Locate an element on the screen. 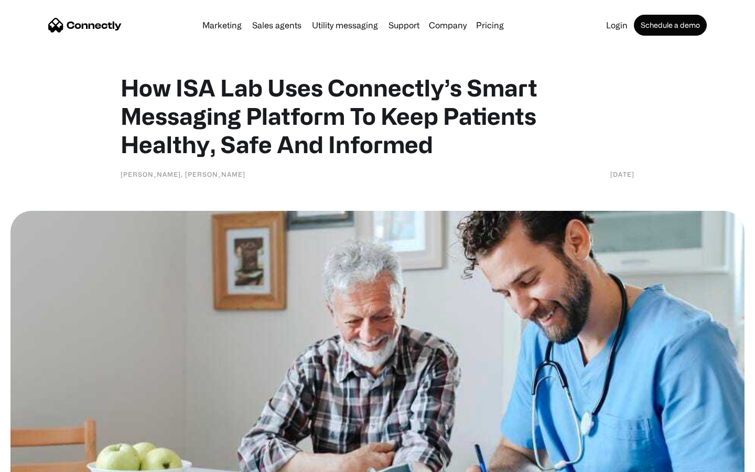 This screenshot has width=755, height=472. a: Marketing is located at coordinates (222, 25).